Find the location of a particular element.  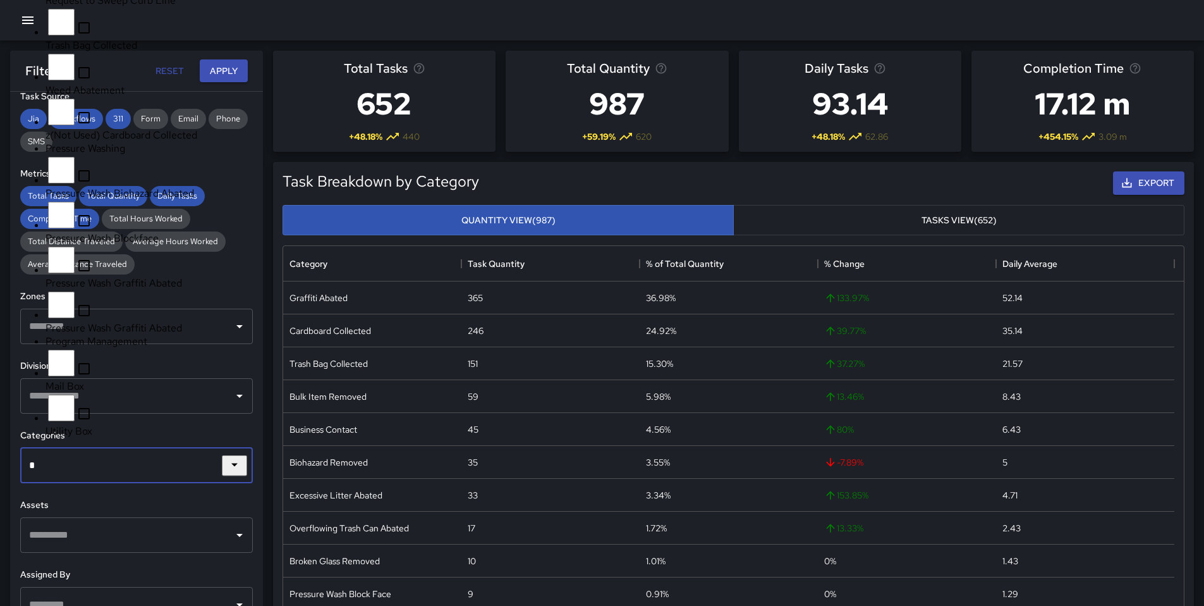

h3: 652 is located at coordinates (384, 104).